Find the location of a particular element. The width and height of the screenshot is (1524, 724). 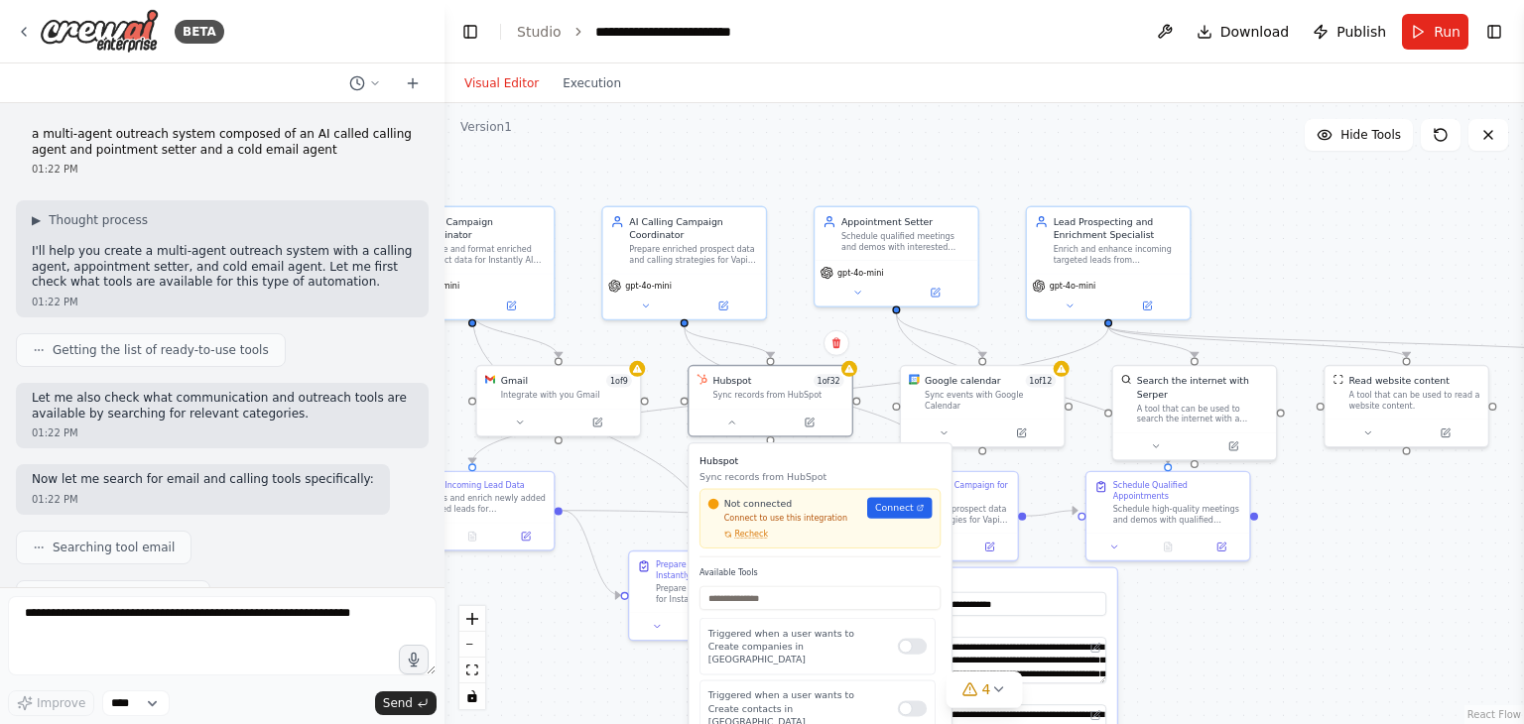

div: A tool that can be used to search the internet with a search_query. Supports different search typ... is located at coordinates (1202, 414).